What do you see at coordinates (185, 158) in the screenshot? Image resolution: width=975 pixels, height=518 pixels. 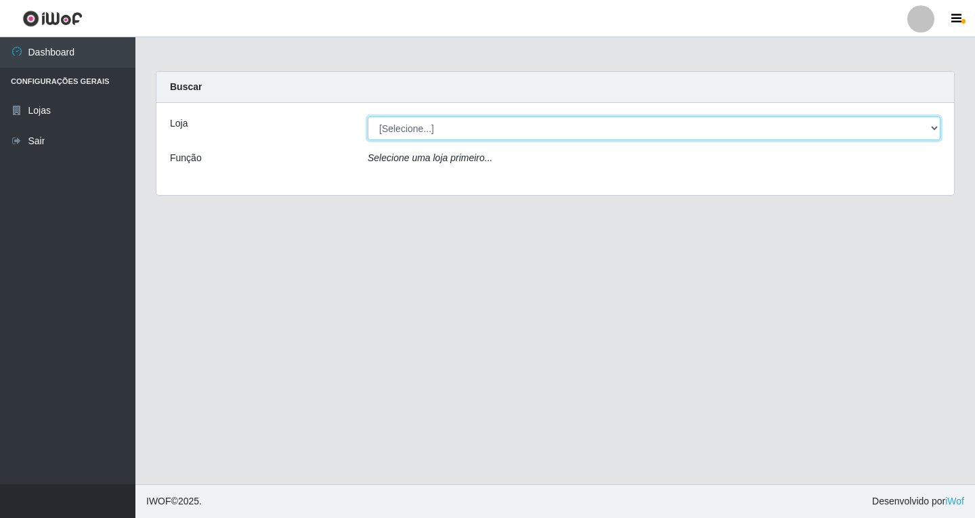 I see `label: Função` at bounding box center [185, 158].